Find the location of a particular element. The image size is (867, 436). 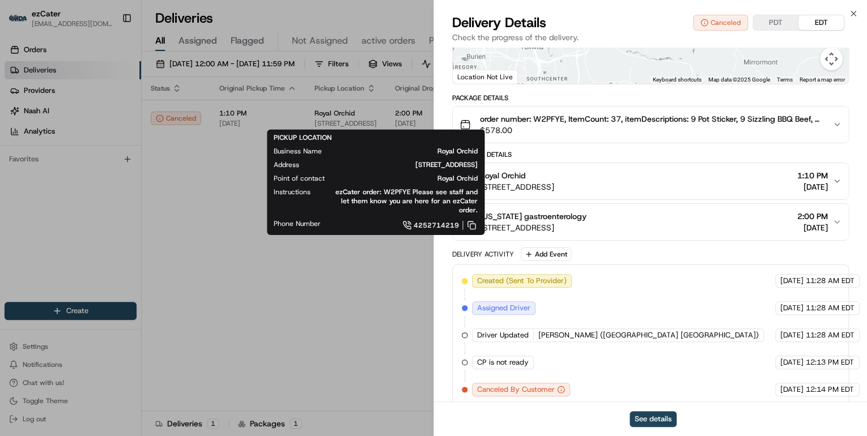

button: Map camera controls is located at coordinates (831, 59).